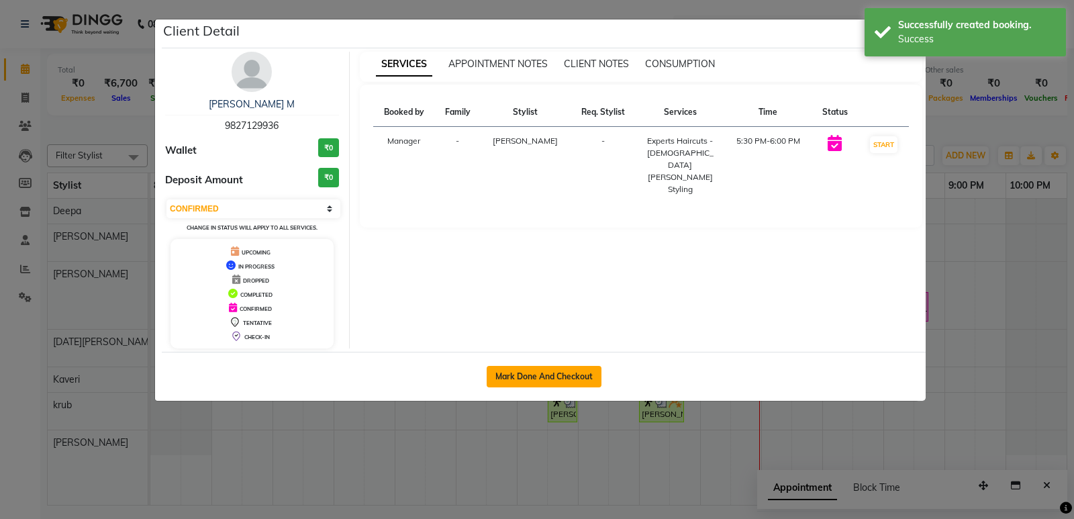  I want to click on button: Mark Done And Checkout, so click(543, 376).